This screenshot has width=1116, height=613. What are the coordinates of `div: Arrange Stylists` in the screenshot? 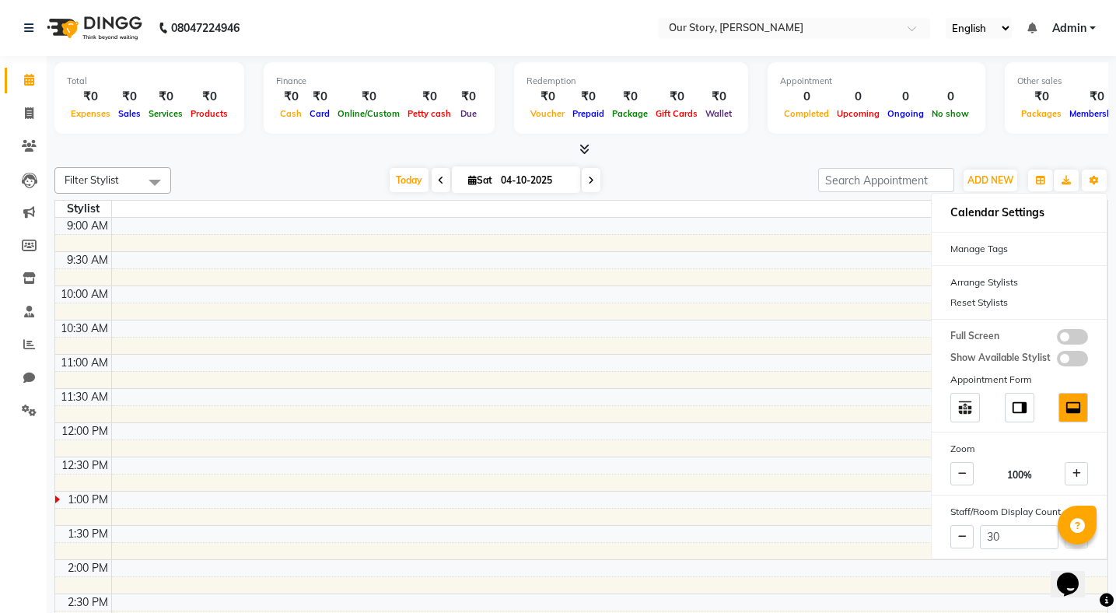 It's located at (1019, 282).